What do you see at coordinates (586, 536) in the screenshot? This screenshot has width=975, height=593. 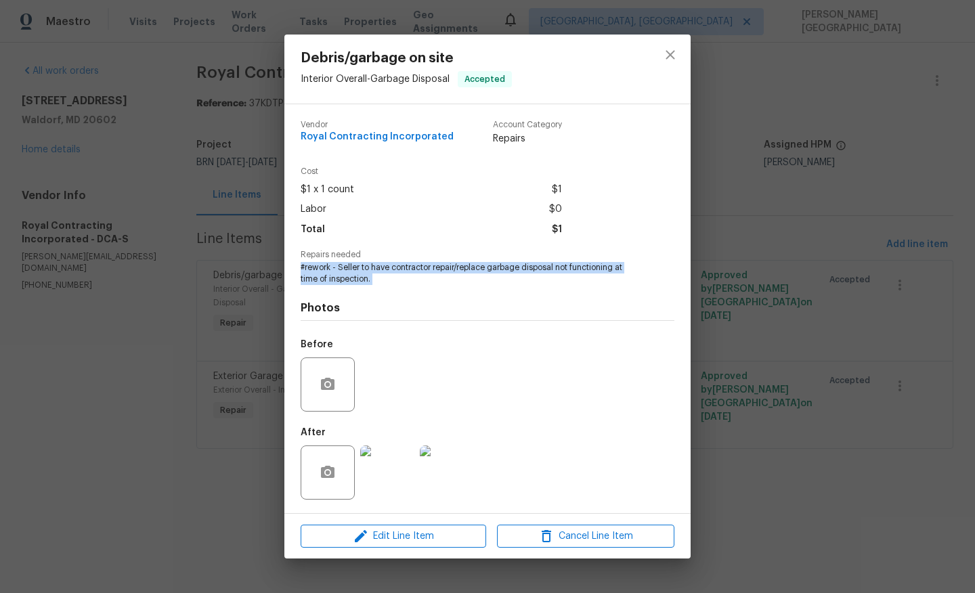 I see `button: Cancel Line Item` at bounding box center [586, 536].